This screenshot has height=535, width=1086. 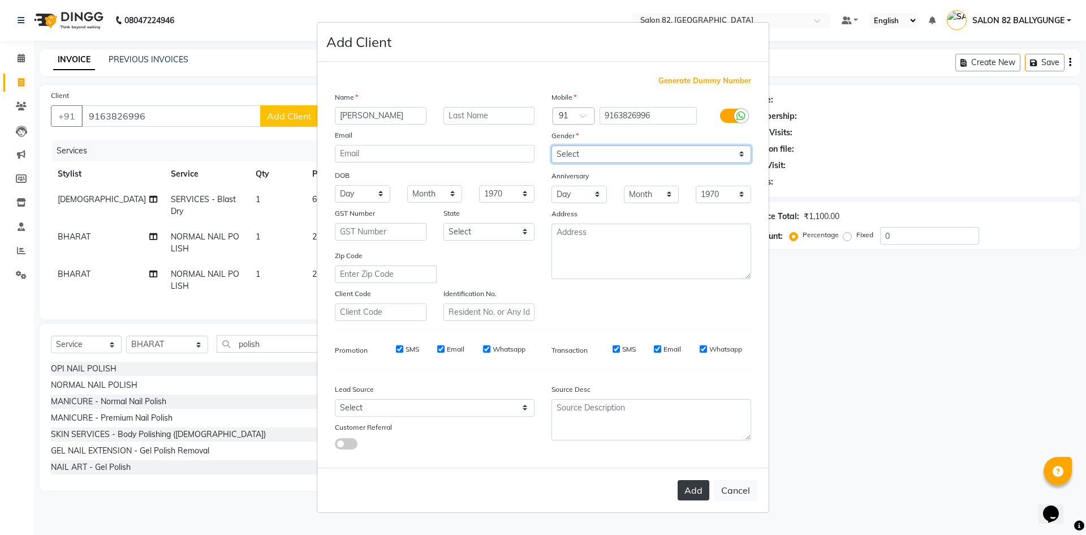 I want to click on input: Mobile, so click(x=648, y=115).